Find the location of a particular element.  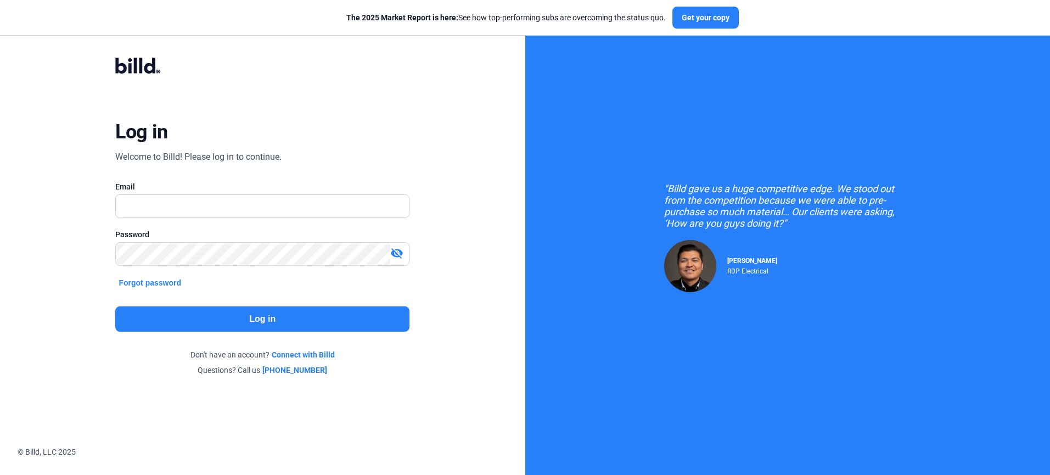

div: Email is located at coordinates (262, 187).